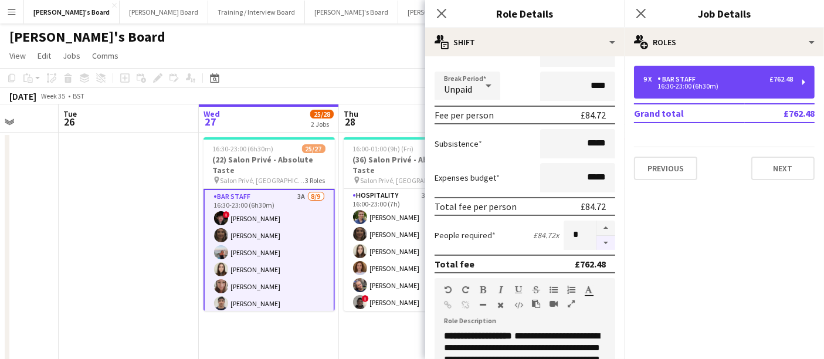  What do you see at coordinates (351, 114) in the screenshot?
I see `span: Thu` at bounding box center [351, 114].